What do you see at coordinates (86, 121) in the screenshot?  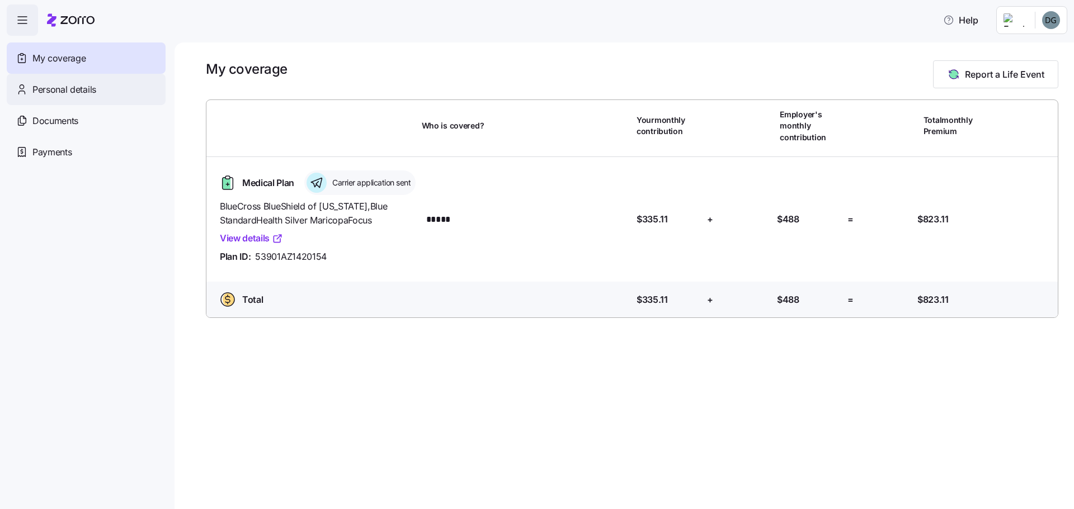 I see `a: Documents` at bounding box center [86, 121].